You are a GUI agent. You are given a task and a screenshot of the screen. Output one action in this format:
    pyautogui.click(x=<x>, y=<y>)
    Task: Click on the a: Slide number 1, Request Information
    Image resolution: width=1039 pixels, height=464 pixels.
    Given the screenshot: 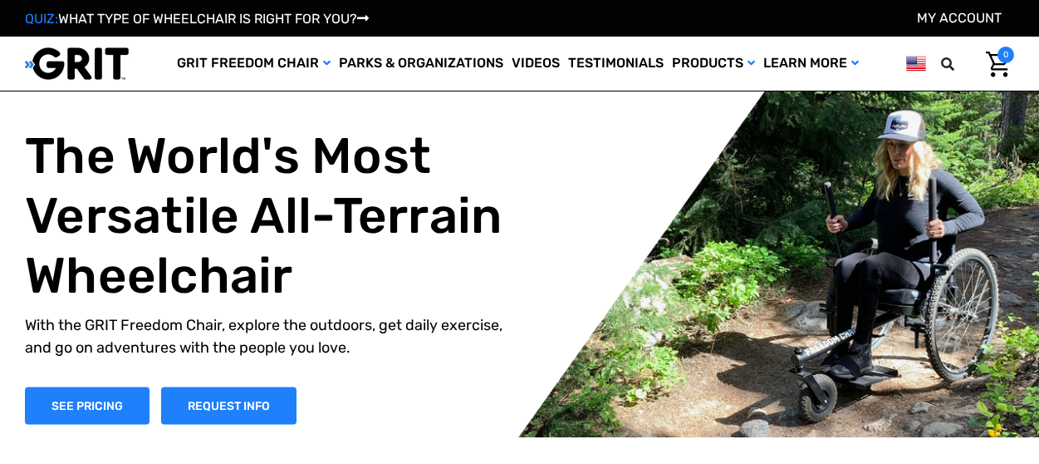 What is the action you would take?
    pyautogui.click(x=228, y=405)
    